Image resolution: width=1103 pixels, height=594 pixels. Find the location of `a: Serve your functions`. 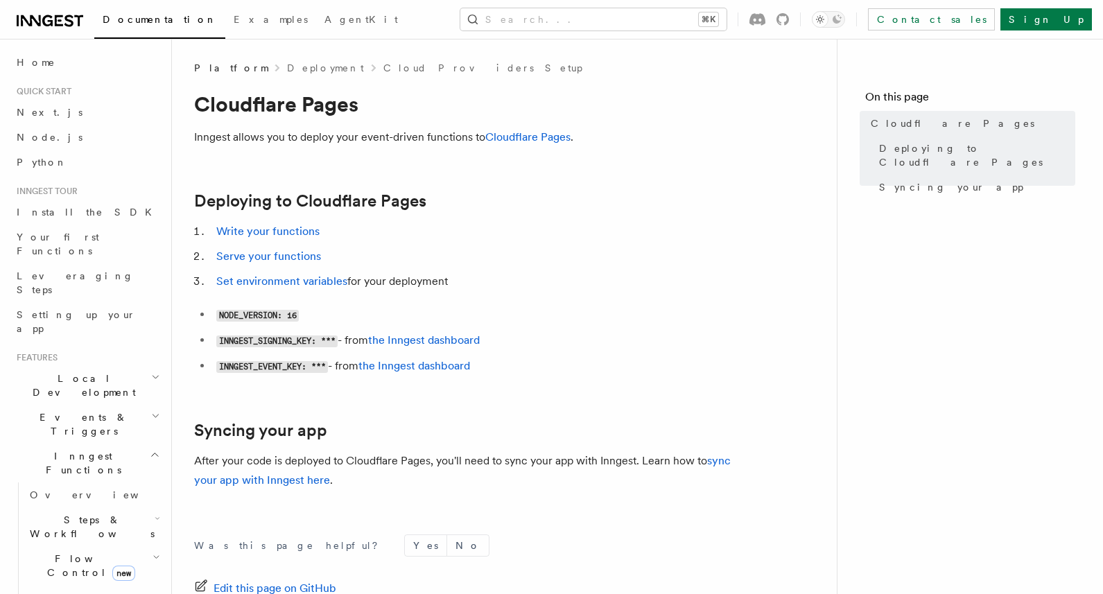

a: Serve your functions is located at coordinates (268, 256).